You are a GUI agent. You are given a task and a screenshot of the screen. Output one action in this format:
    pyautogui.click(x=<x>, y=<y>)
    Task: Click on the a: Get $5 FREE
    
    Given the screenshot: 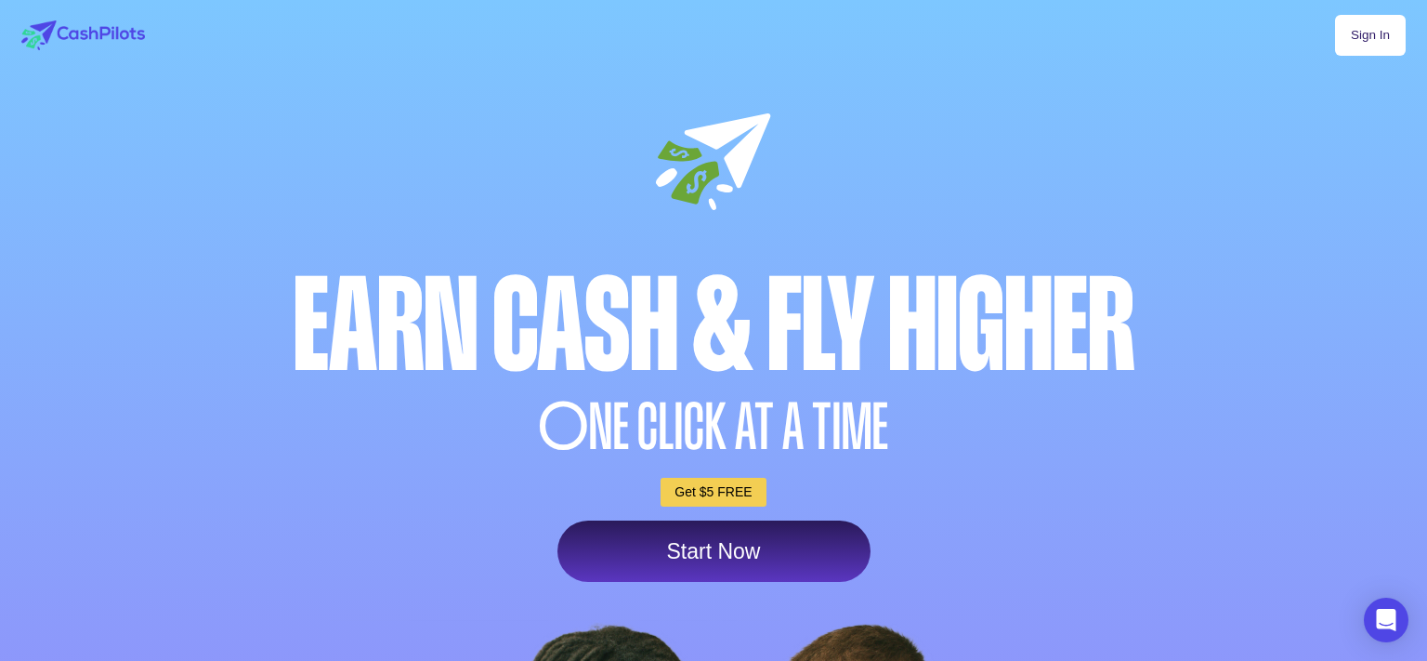 What is the action you would take?
    pyautogui.click(x=713, y=491)
    